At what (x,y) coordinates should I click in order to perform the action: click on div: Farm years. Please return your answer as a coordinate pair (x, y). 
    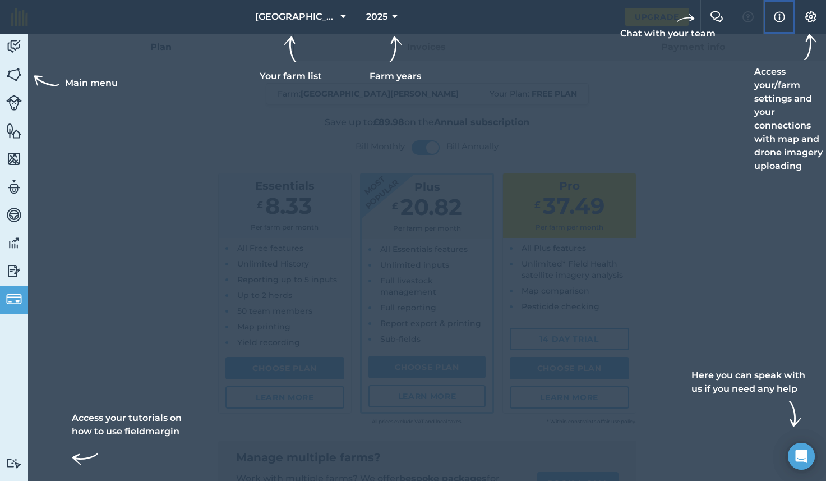
    Looking at the image, I should click on (395, 59).